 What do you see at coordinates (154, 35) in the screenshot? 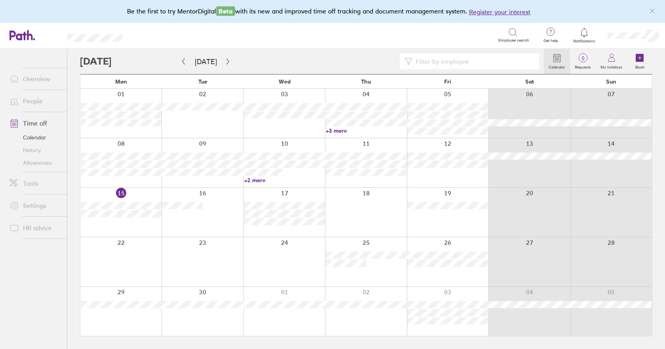
I see `div: Search` at bounding box center [154, 35].